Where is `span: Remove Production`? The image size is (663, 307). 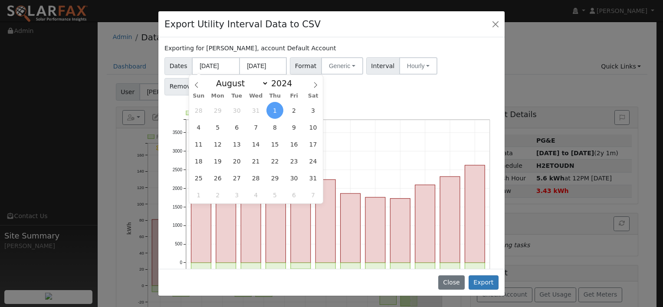
span: Remove Production is located at coordinates (199, 87).